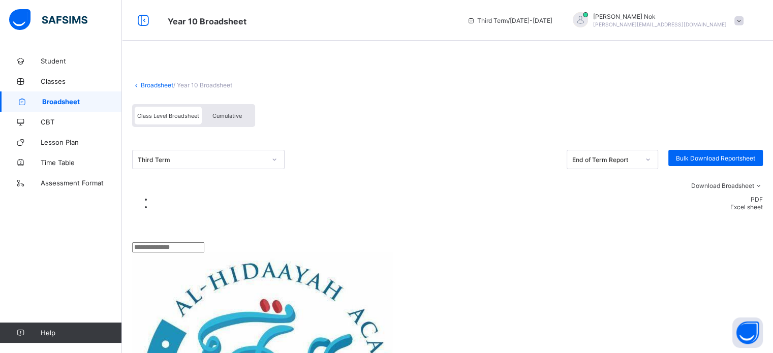  Describe the element at coordinates (510, 20) in the screenshot. I see `span: session/term information` at that location.